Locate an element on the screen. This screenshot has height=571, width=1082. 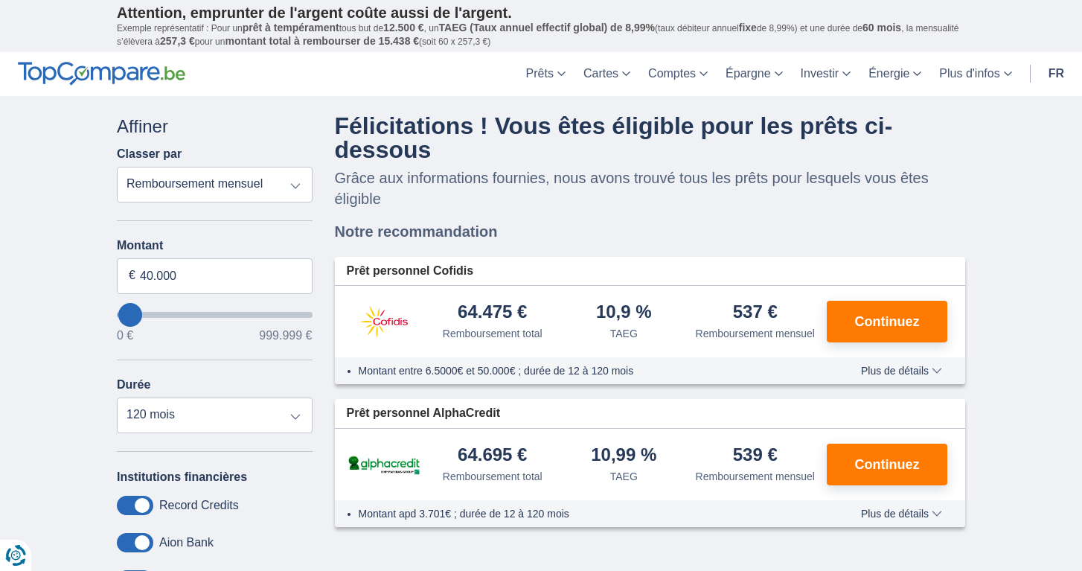
label: Record Credits is located at coordinates (199, 505).